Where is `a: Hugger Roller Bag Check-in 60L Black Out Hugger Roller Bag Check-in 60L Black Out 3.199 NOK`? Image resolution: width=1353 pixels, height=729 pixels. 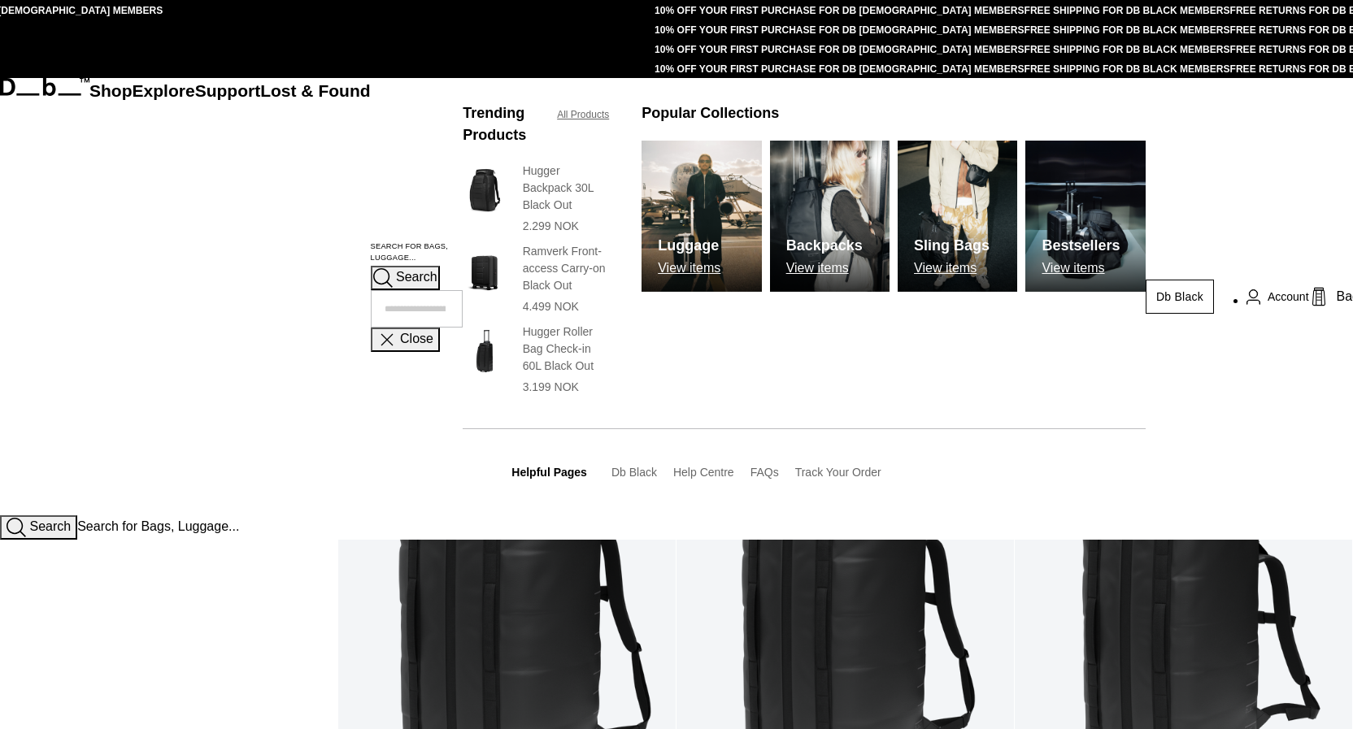
a: Hugger Roller Bag Check-in 60L Black Out Hugger Roller Bag Check-in 60L Black Out 3.199 NOK is located at coordinates (536, 359).